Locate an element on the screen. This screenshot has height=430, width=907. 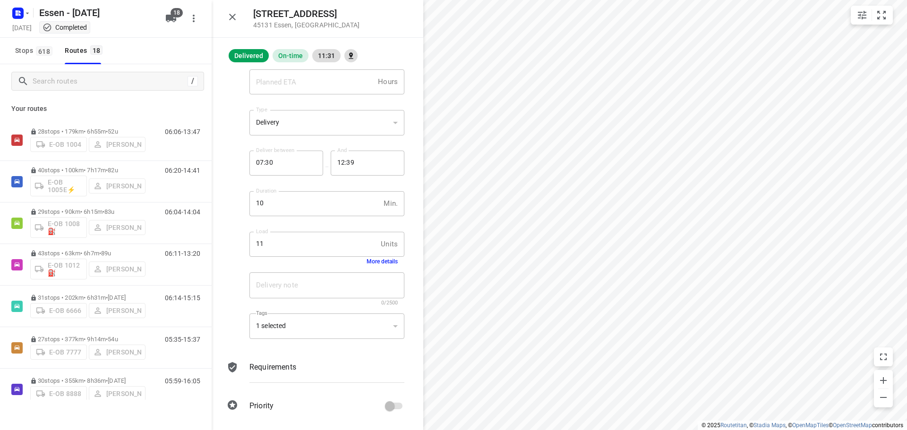
p: 30 stops • 355km • 8h36m is located at coordinates (88, 381).